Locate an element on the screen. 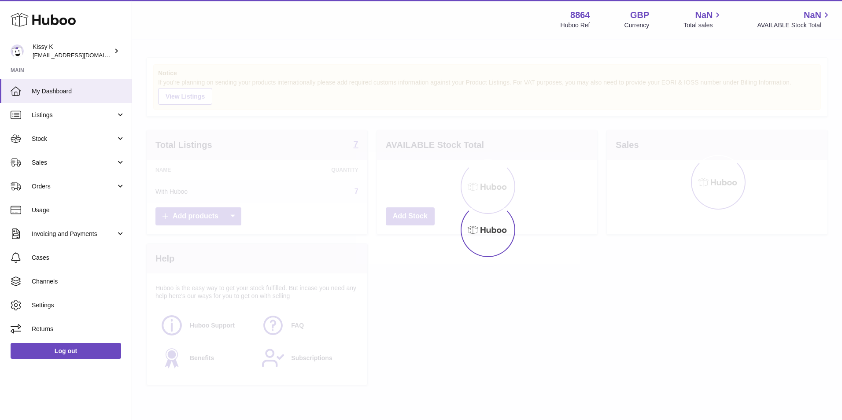 This screenshot has height=420, width=842. span: My Dashboard is located at coordinates (78, 91).